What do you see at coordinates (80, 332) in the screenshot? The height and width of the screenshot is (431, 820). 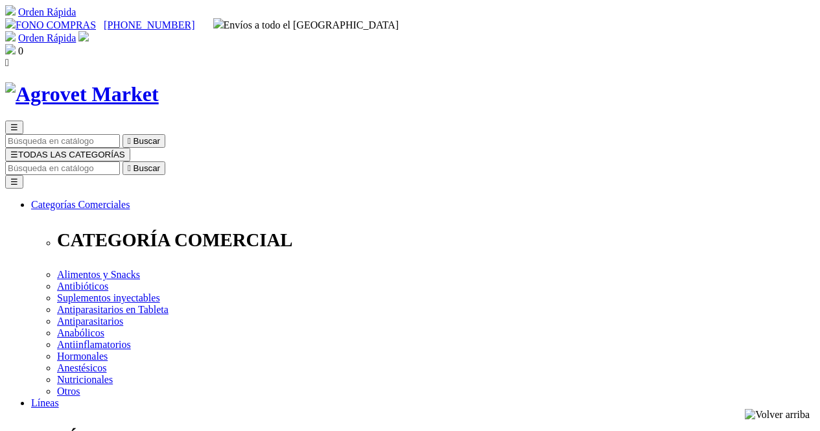 I see `span: Anabólicos` at bounding box center [80, 332].